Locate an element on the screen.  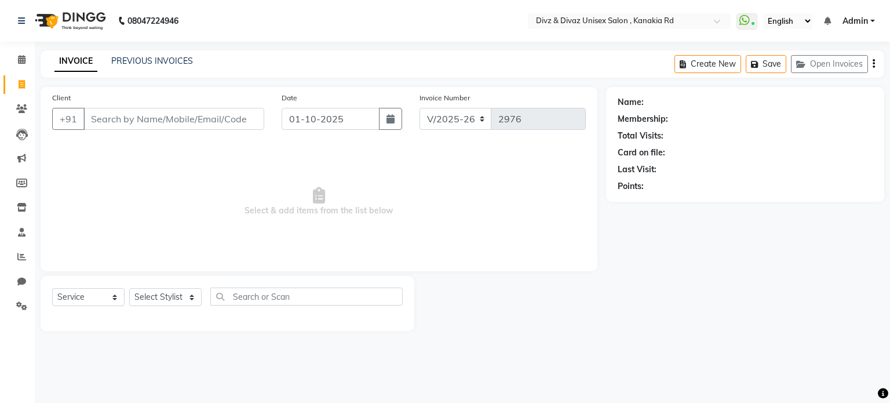
label: Client is located at coordinates (61, 98).